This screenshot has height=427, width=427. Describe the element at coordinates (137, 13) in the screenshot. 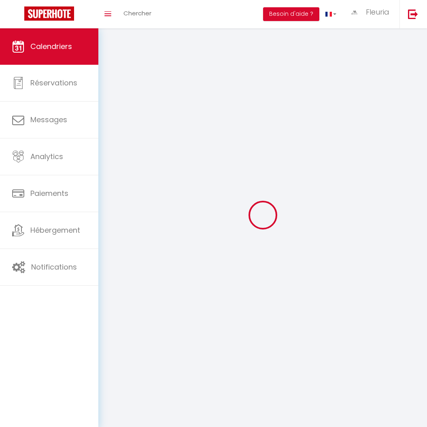

I see `span: Chercher` at that location.